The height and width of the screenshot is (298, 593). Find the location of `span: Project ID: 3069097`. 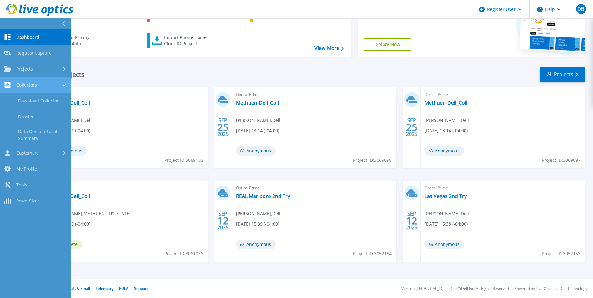

span: Project ID: 3069097 is located at coordinates (561, 160).